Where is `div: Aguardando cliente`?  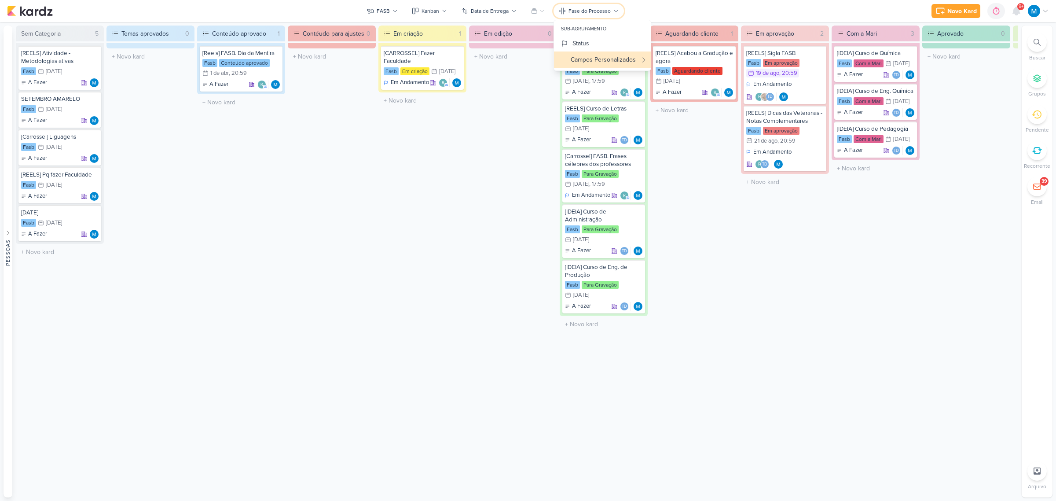
div: Aguardando cliente is located at coordinates (697, 71).